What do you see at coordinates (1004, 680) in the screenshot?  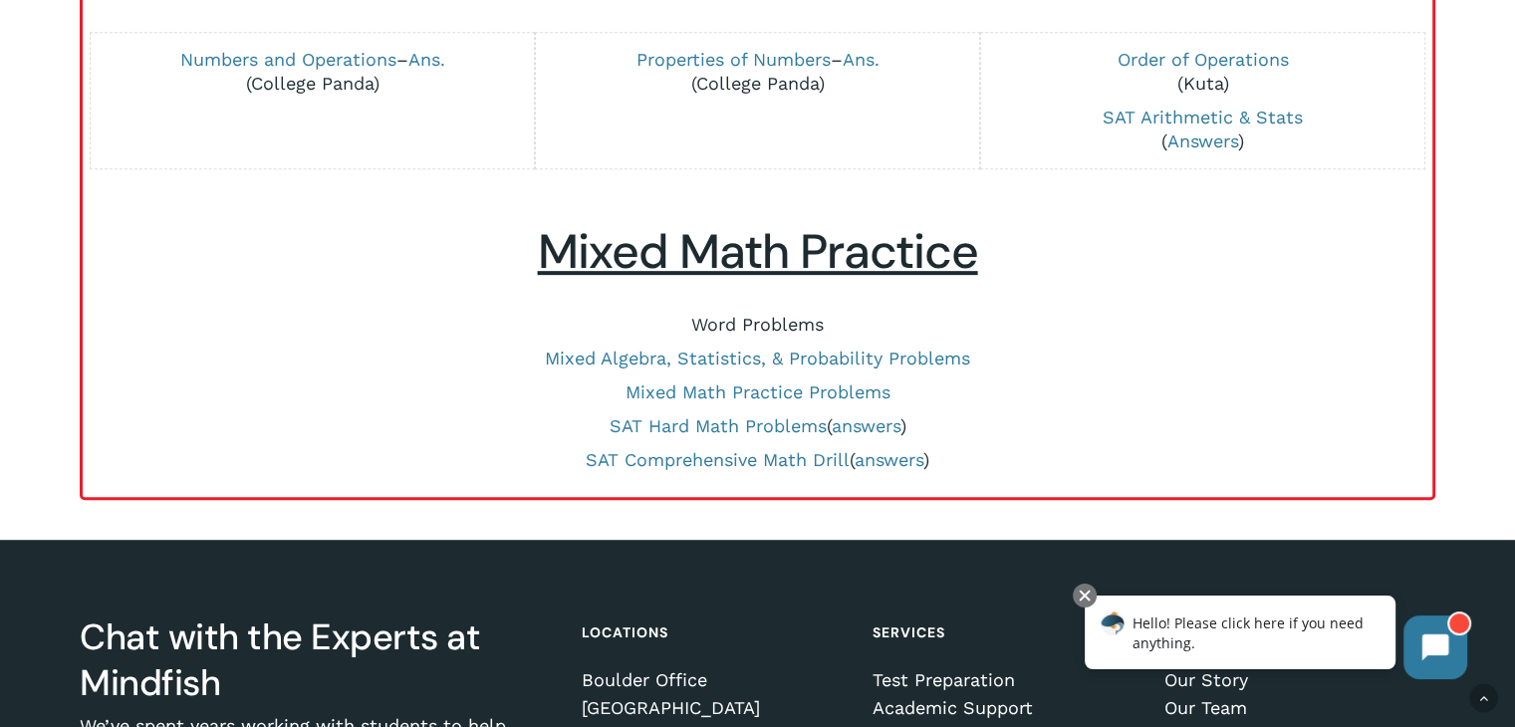 I see `a: Test Preparation` at bounding box center [1004, 680].